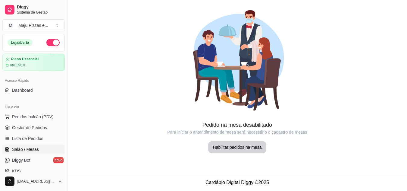 The height and width of the screenshot is (191, 407). What do you see at coordinates (33, 90) in the screenshot?
I see `a: Dashboard` at bounding box center [33, 90].